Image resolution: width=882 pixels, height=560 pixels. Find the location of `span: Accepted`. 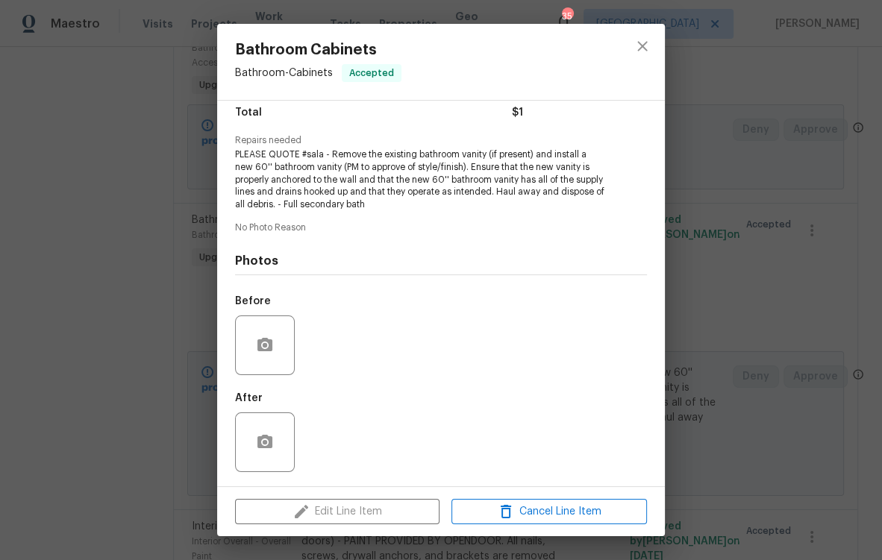

span: Accepted is located at coordinates (372, 73).